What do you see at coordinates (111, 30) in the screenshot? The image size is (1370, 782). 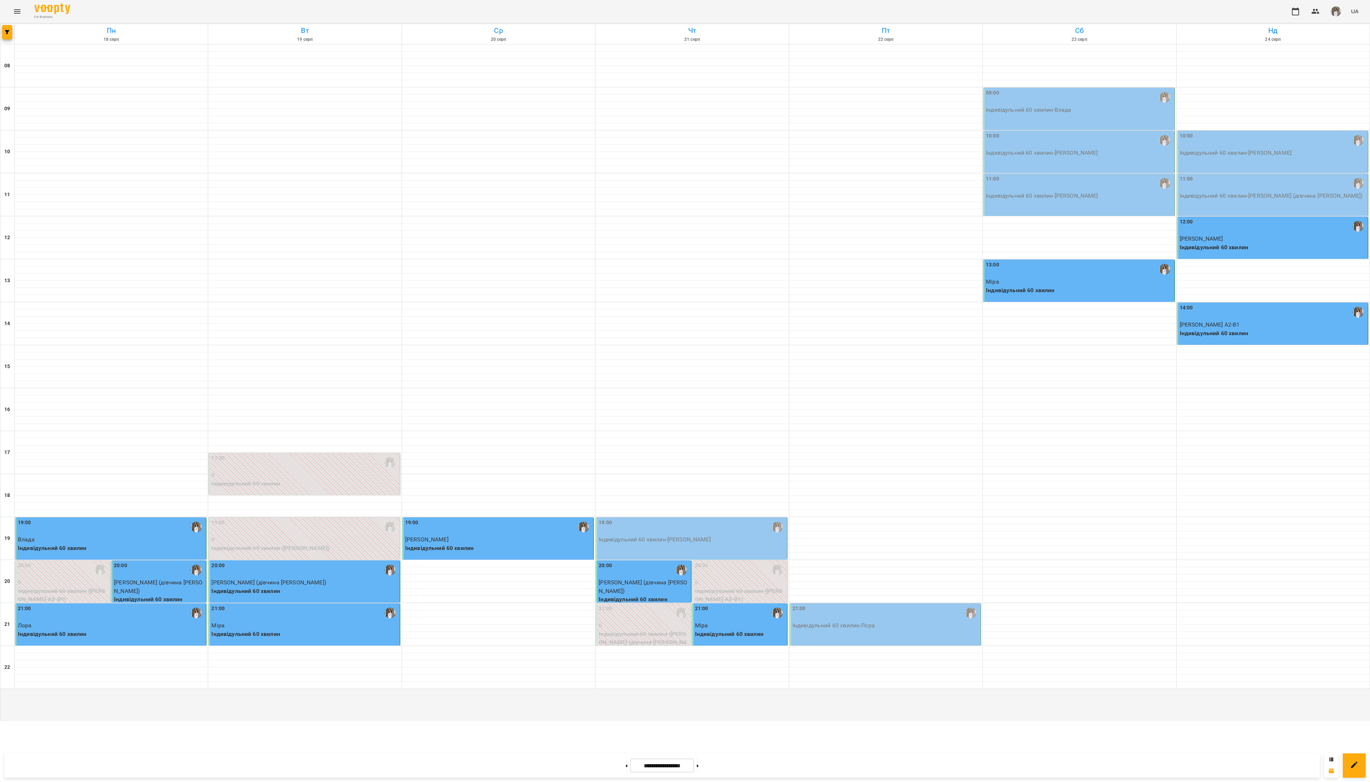 I see `h6: Пн` at bounding box center [111, 30].